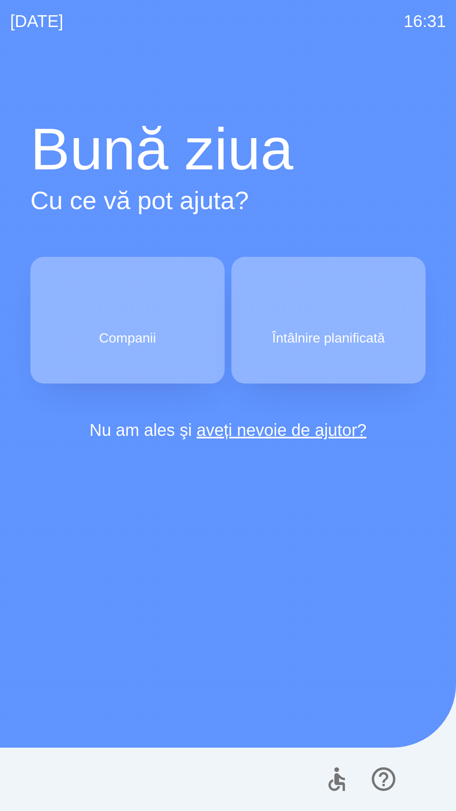 The image size is (456, 811). What do you see at coordinates (228, 201) in the screenshot?
I see `h2: Cu ce vă pot ajuta?` at bounding box center [228, 201].